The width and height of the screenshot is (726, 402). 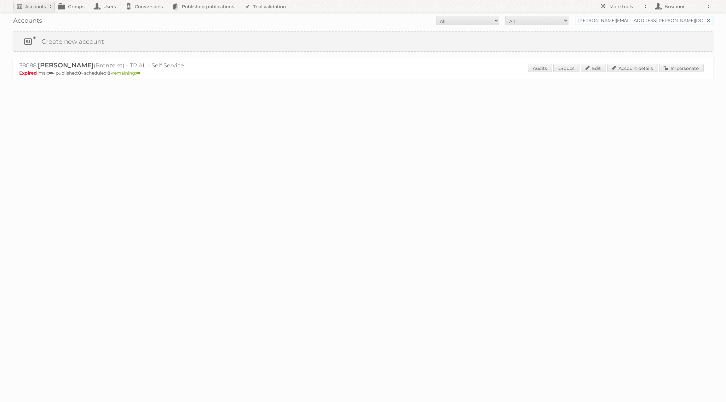 What do you see at coordinates (126, 73) in the screenshot?
I see `span: remaining:` at bounding box center [126, 73].